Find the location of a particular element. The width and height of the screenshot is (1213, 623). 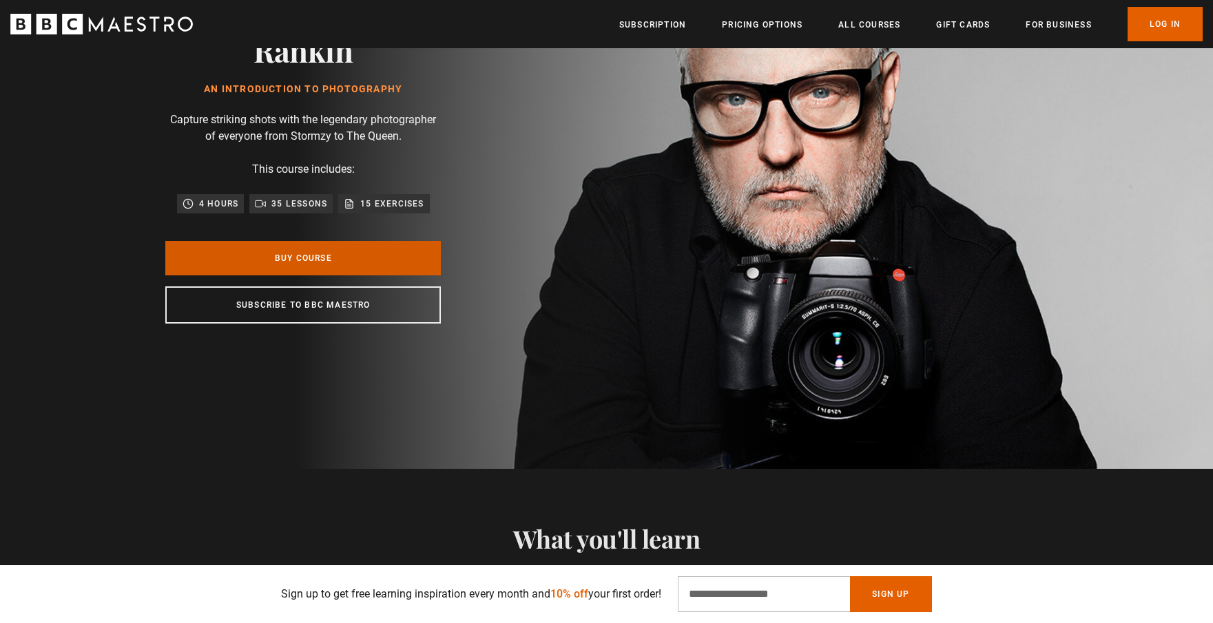

button: Sign Up is located at coordinates (890, 594).